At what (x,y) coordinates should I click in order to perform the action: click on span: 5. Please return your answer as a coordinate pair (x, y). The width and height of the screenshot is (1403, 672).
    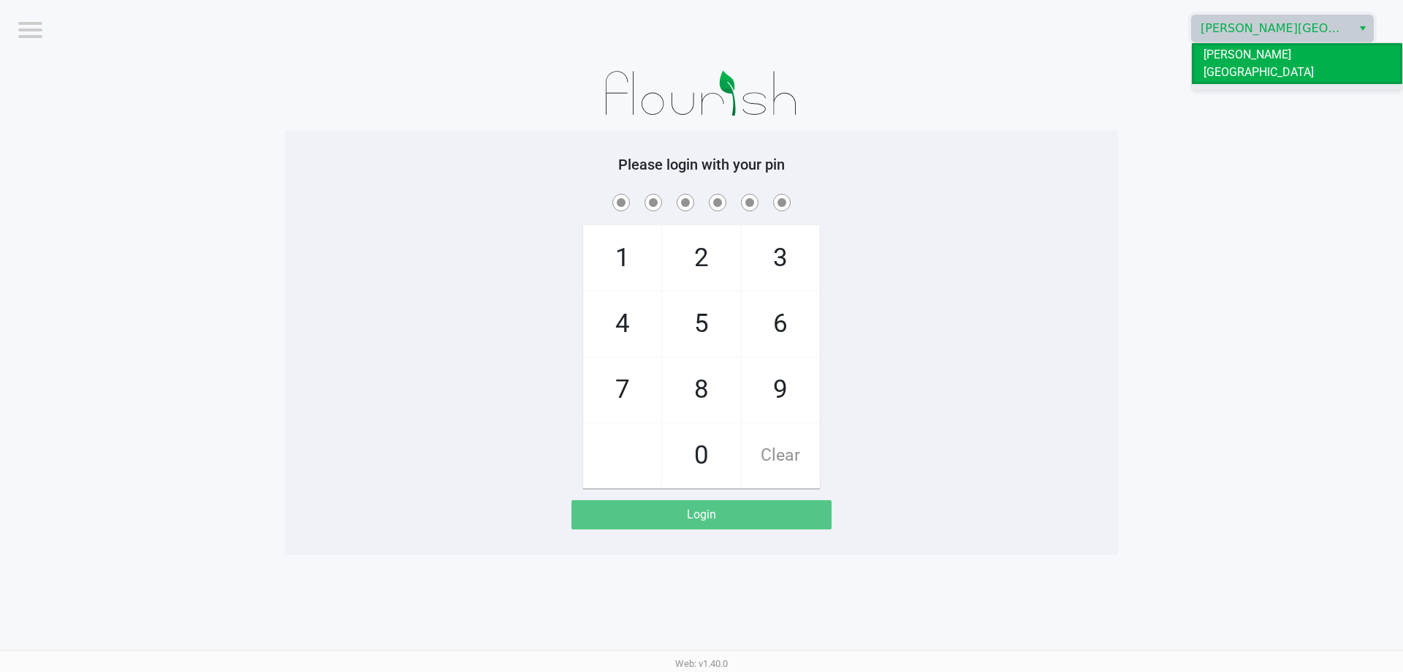
    Looking at the image, I should click on (702, 324).